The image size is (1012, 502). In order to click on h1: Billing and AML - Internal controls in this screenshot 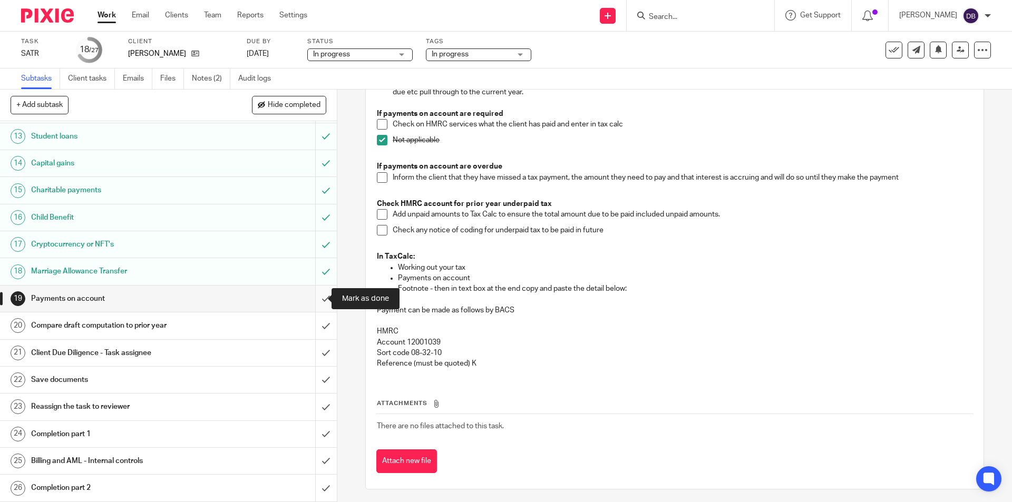, I will do `click(122, 461)`.